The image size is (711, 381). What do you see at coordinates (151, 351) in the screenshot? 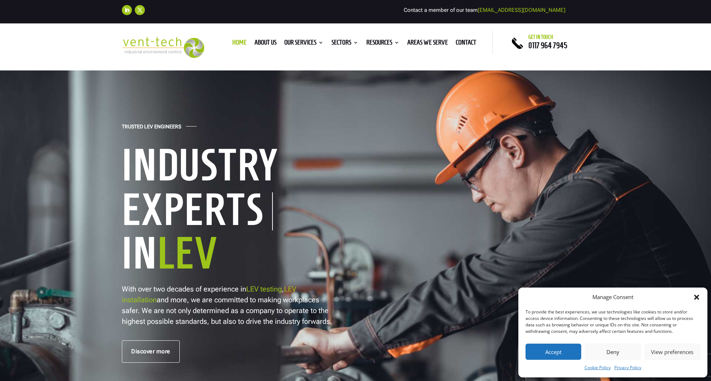
I see `a: Discover more` at bounding box center [151, 351].